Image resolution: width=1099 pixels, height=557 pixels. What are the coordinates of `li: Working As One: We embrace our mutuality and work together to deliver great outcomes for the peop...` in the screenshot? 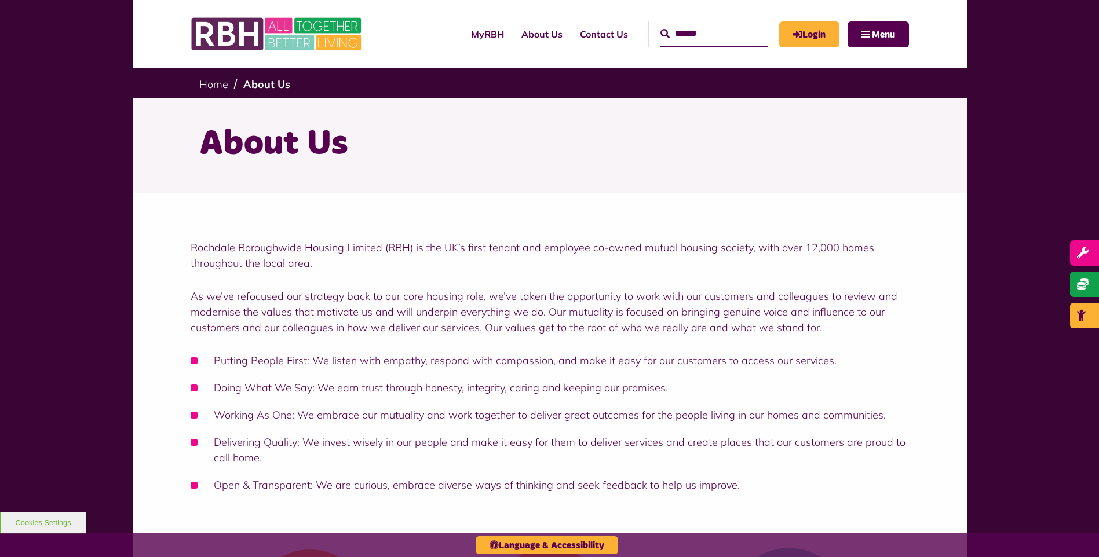 It's located at (550, 415).